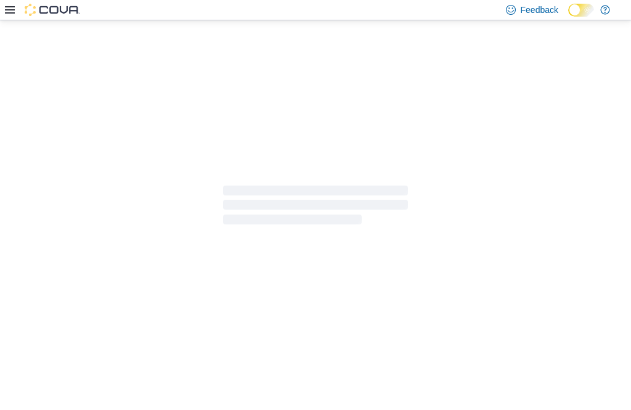  Describe the element at coordinates (539, 10) in the screenshot. I see `span: Feedback` at that location.